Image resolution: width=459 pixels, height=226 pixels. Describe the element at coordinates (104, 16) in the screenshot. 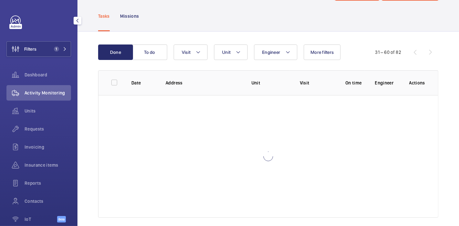

I see `p: Tasks` at that location.